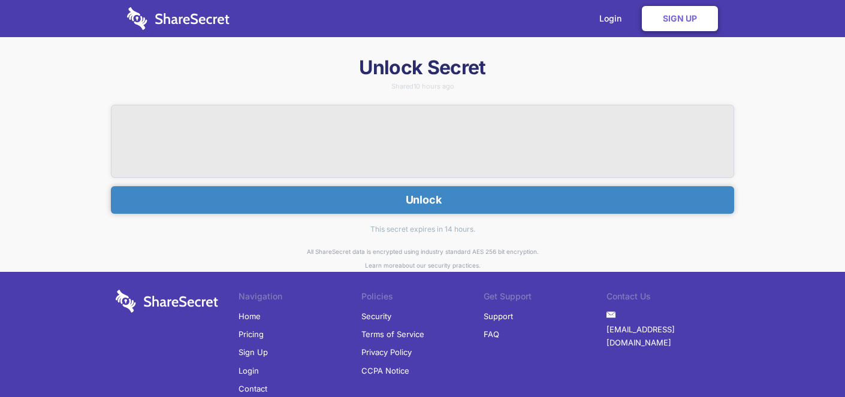 This screenshot has width=845, height=397. I want to click on a: FAQ, so click(491, 334).